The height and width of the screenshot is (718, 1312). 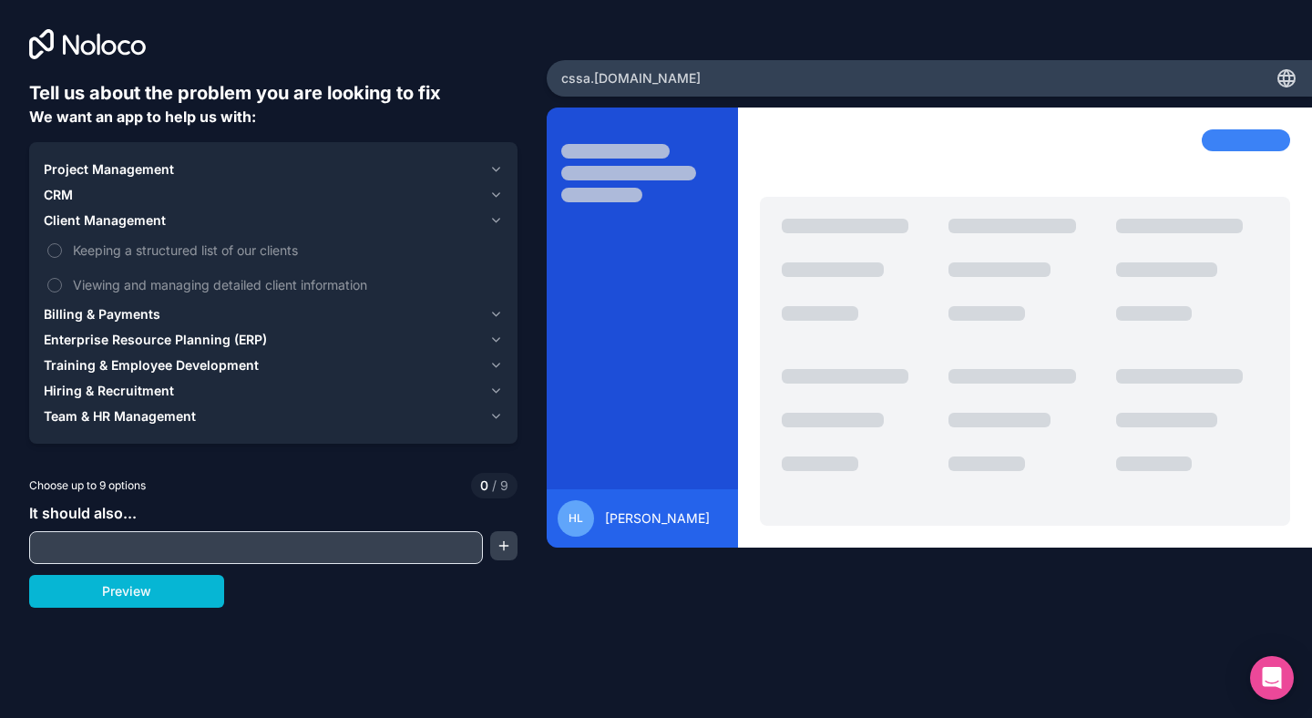 What do you see at coordinates (273, 221) in the screenshot?
I see `button: Client Management` at bounding box center [273, 221].